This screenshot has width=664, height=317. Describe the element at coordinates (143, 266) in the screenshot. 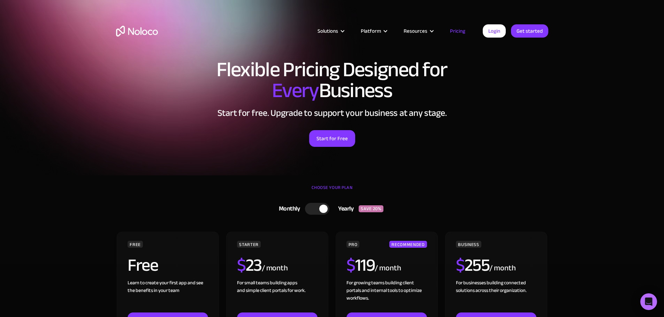

I see `h2: Free` at that location.